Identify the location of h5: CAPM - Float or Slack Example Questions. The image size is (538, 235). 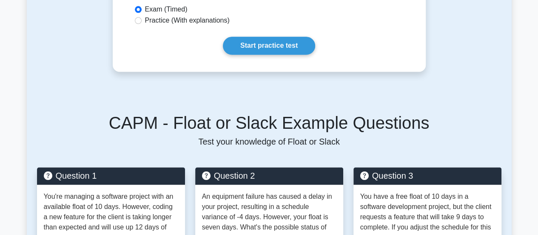
(269, 123).